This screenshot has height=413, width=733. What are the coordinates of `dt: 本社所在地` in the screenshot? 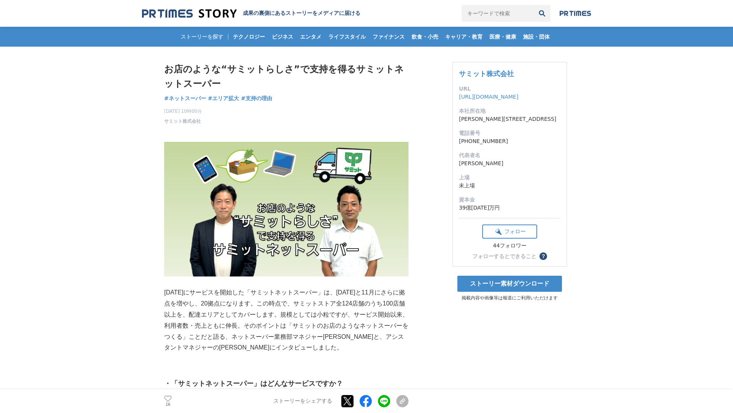 It's located at (510, 111).